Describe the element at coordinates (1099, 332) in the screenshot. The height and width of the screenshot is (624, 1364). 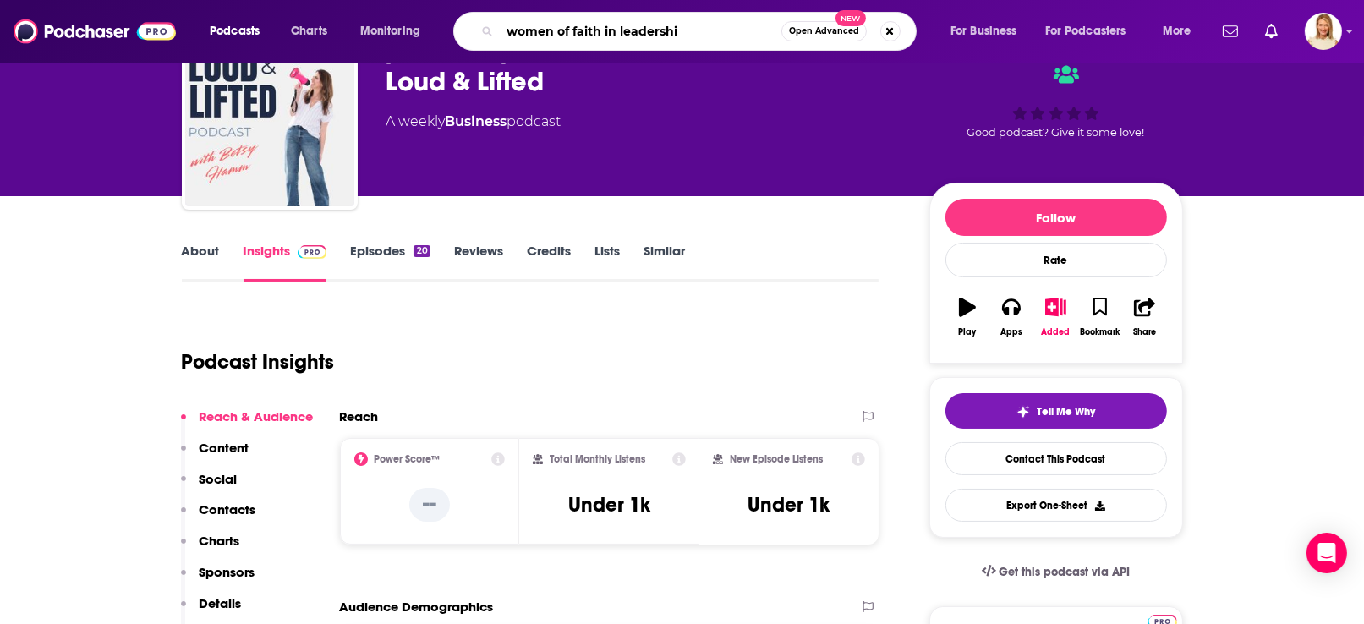
I see `div: Bookmark` at that location.